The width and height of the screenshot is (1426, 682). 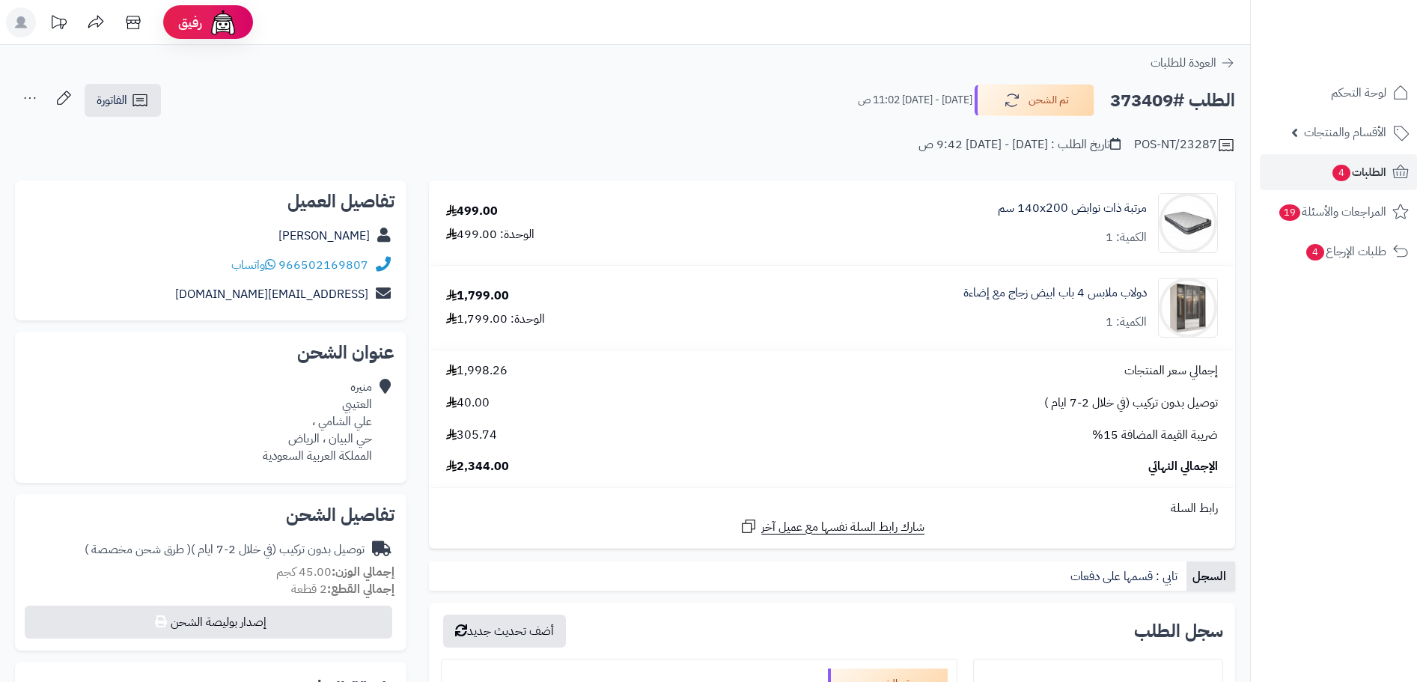 I want to click on div: الوحدة: 499.00, so click(x=490, y=234).